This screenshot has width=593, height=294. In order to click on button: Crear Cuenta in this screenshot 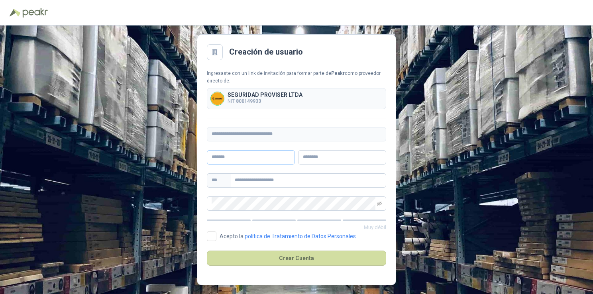, I will do `click(297, 258)`.